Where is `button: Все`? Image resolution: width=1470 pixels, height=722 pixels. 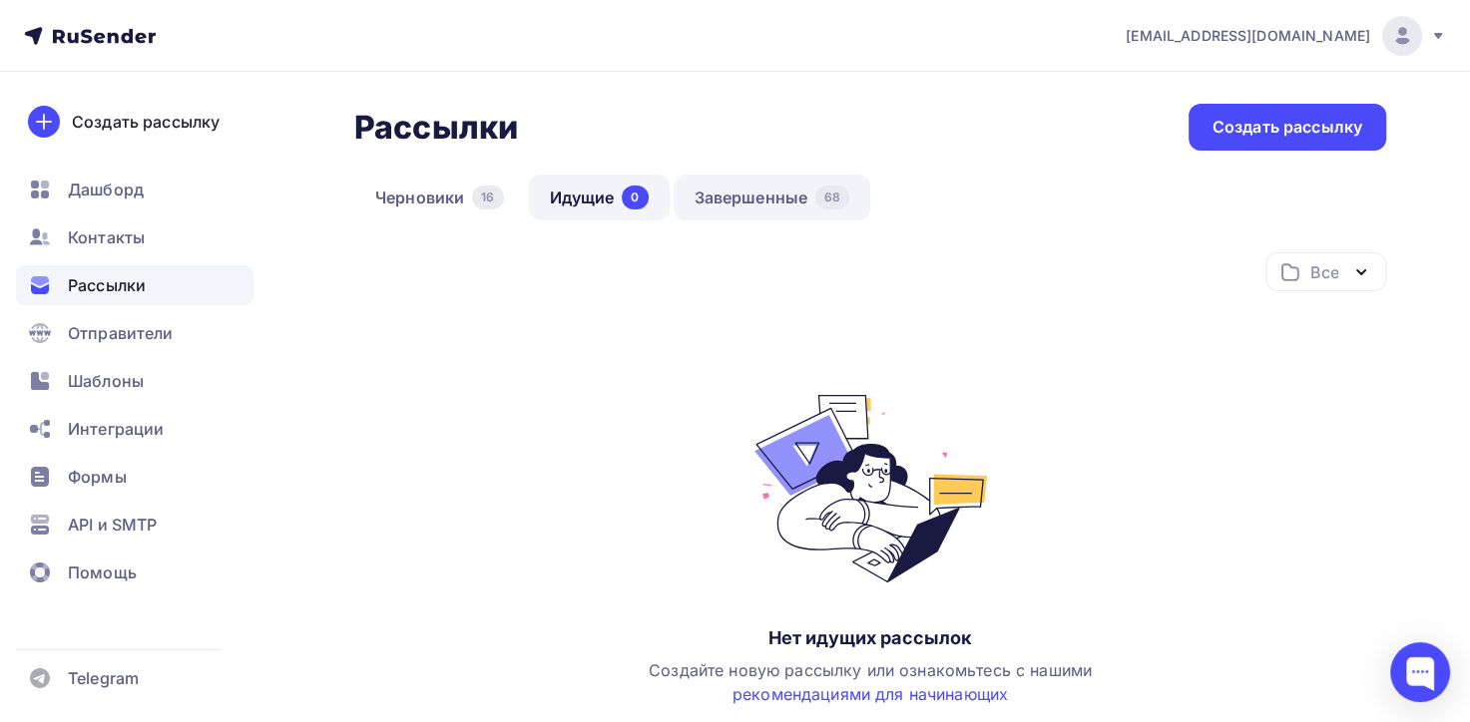 button: Все is located at coordinates (1325, 271).